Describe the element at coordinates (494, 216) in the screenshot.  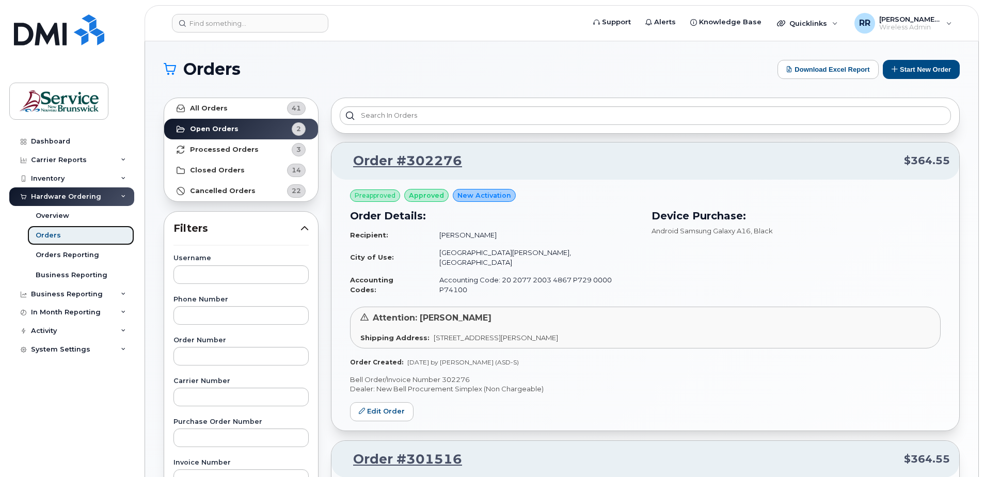
I see `h3: Order Details:` at that location.